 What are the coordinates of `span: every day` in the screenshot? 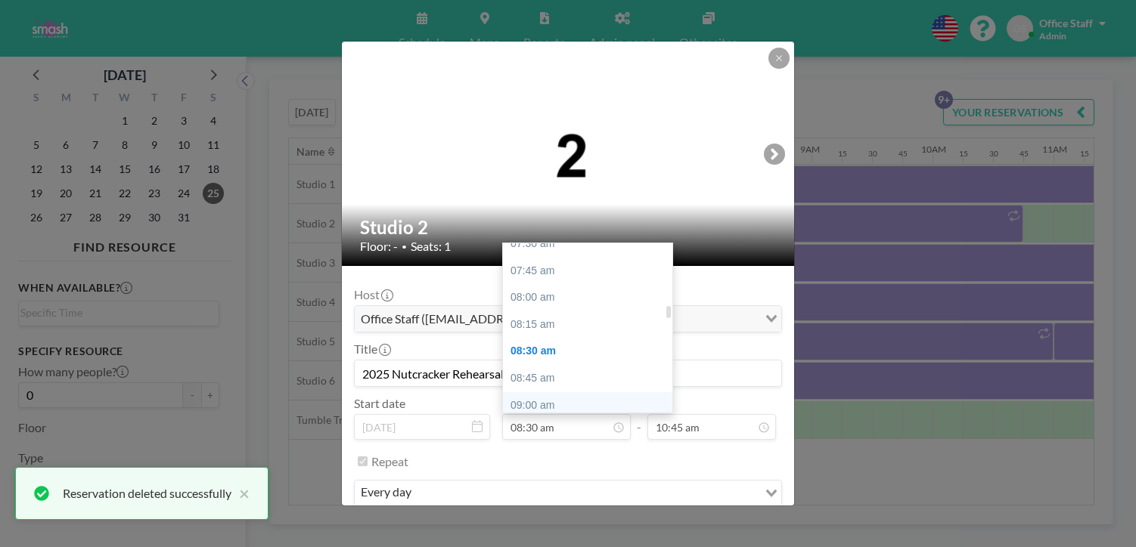 It's located at (386, 494).